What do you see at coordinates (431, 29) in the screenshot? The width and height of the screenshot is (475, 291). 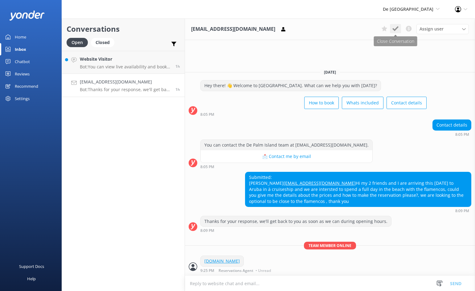 I see `span: Assign user` at bounding box center [431, 29].